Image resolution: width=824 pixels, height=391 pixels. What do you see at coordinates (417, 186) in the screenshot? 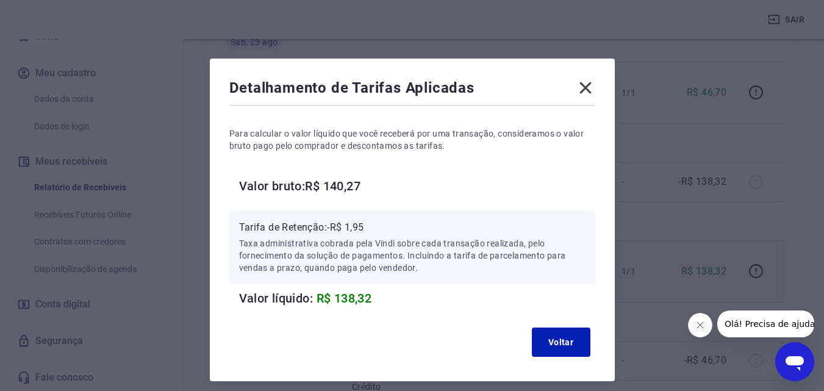
I see `h6: Valor bruto: R$ 140,27` at bounding box center [417, 186].